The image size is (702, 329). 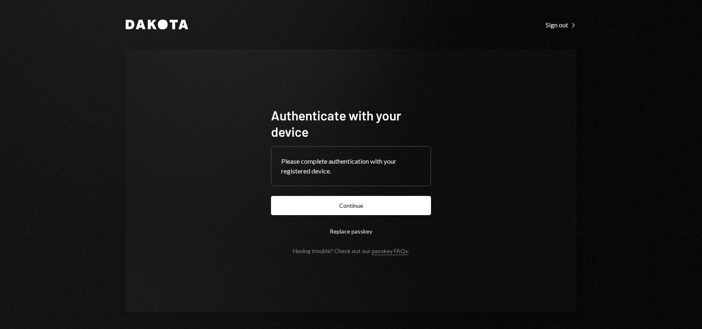 What do you see at coordinates (561, 24) in the screenshot?
I see `a: Sign out` at bounding box center [561, 24].